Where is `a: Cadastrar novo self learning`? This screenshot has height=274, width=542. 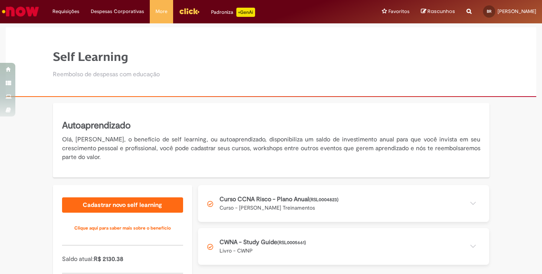 a: Cadastrar novo self learning is located at coordinates (123, 205).